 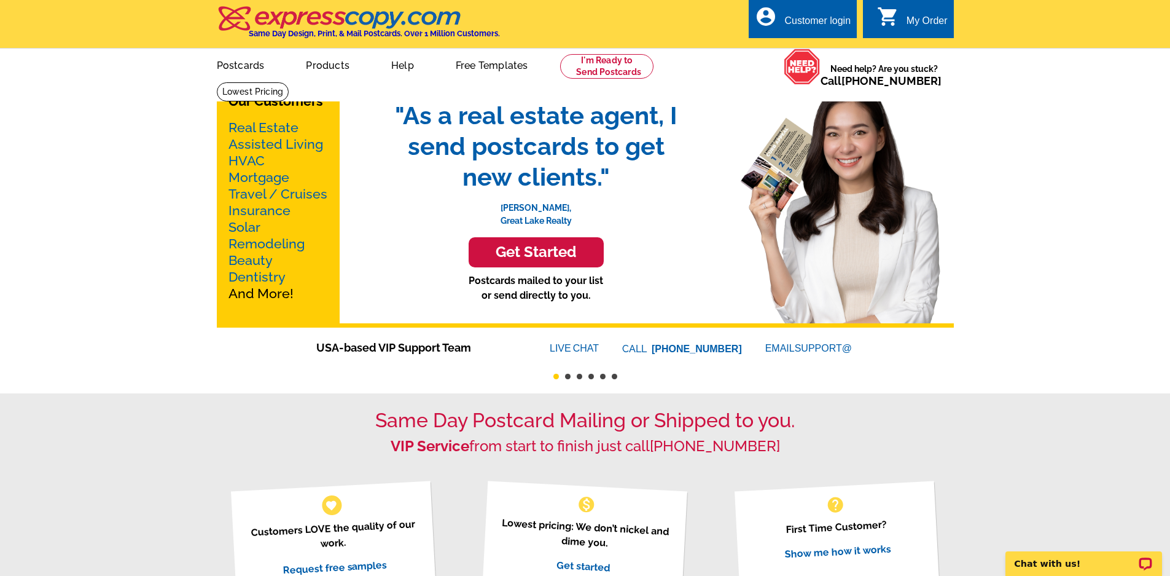 What do you see at coordinates (358, 26) in the screenshot?
I see `a: Same Day Design, Print, & Mail Postcards. Over 1 Million Customers.` at bounding box center [358, 26].